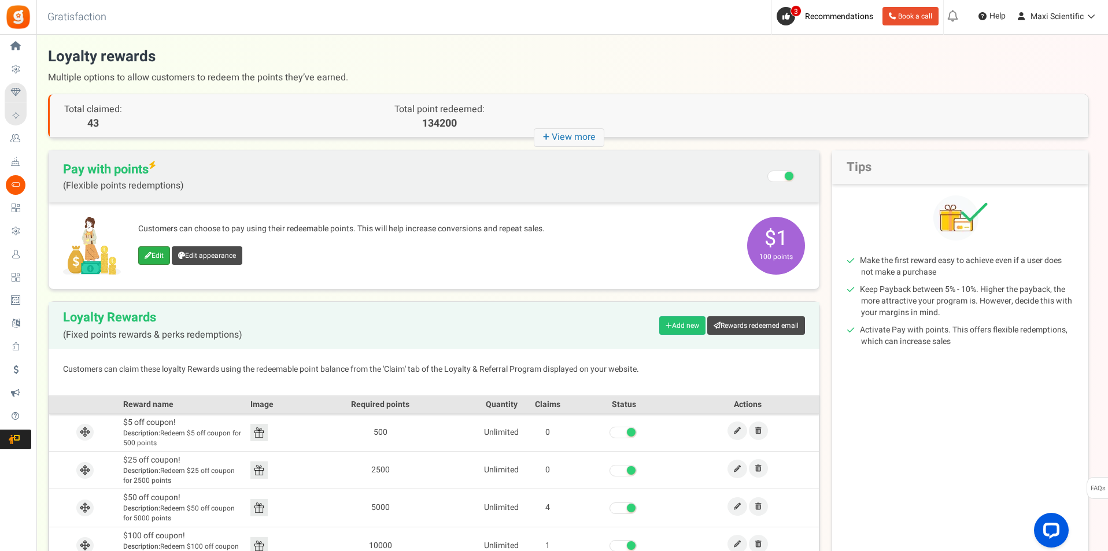 Image resolution: width=1108 pixels, height=551 pixels. What do you see at coordinates (996, 16) in the screenshot?
I see `span: Help` at bounding box center [996, 16].